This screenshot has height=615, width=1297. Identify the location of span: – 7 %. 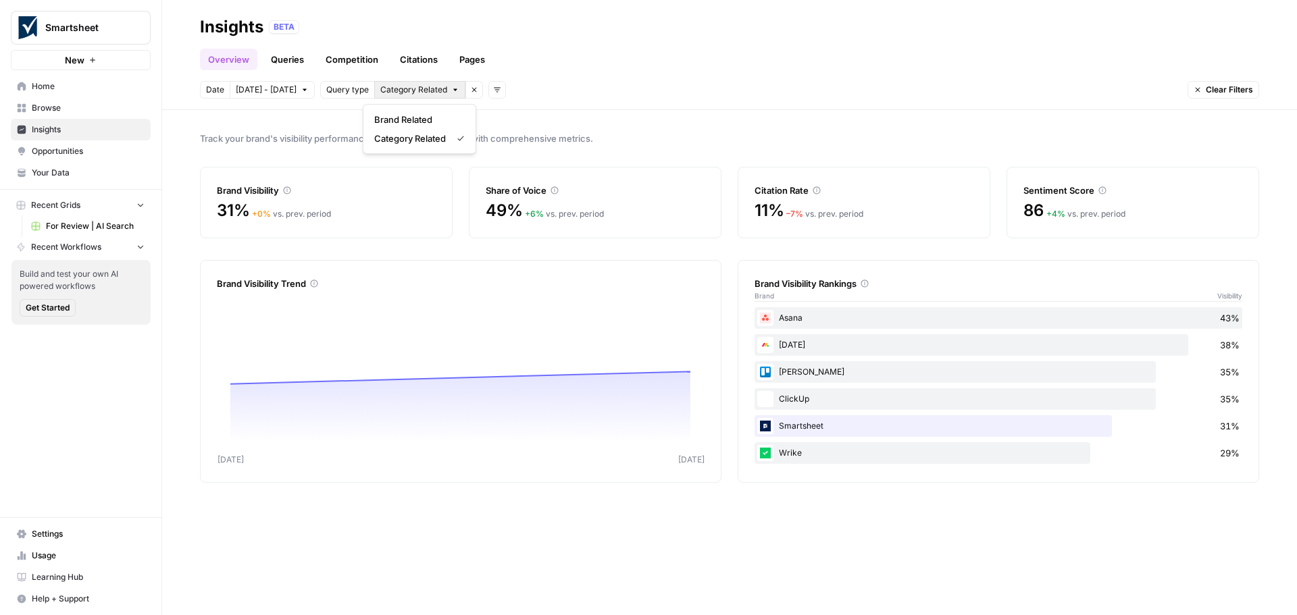
(794, 213).